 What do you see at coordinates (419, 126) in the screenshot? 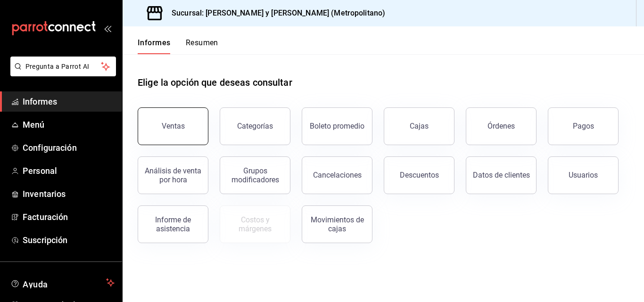
I see `font: Cajas` at bounding box center [419, 126].